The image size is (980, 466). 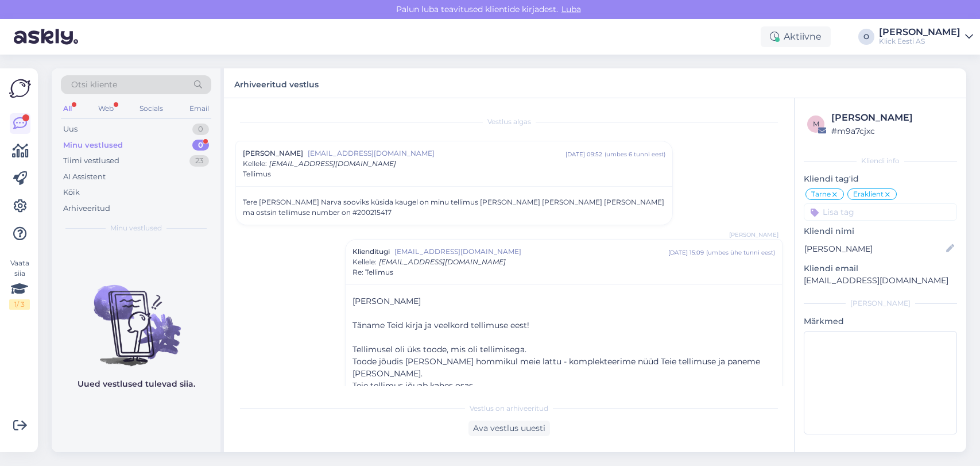 I want to click on span: Minu vestlused, so click(x=136, y=228).